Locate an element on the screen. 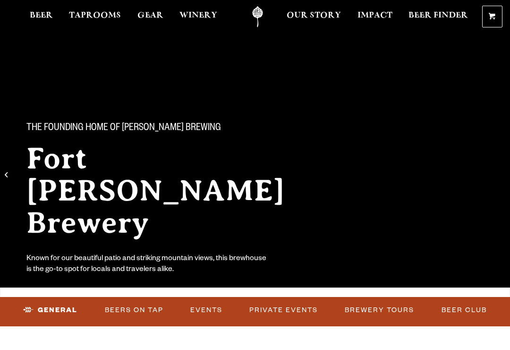 The height and width of the screenshot is (350, 510). a: Impact is located at coordinates (375, 17).